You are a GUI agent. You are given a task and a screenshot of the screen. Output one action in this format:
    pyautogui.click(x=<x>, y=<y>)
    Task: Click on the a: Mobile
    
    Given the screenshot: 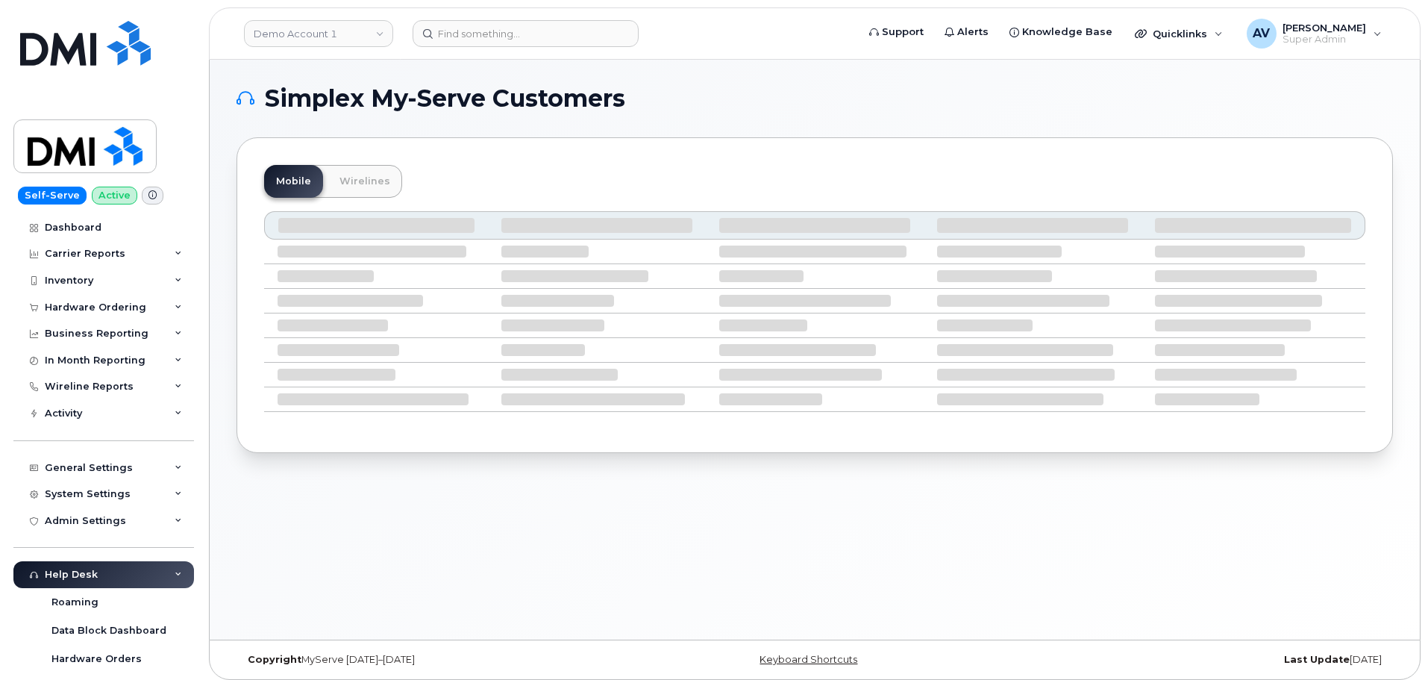 What is the action you would take?
    pyautogui.click(x=293, y=181)
    